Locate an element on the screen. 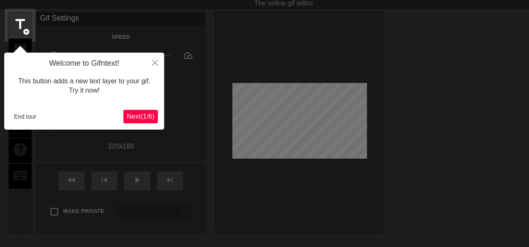  button: End tour is located at coordinates (25, 117).